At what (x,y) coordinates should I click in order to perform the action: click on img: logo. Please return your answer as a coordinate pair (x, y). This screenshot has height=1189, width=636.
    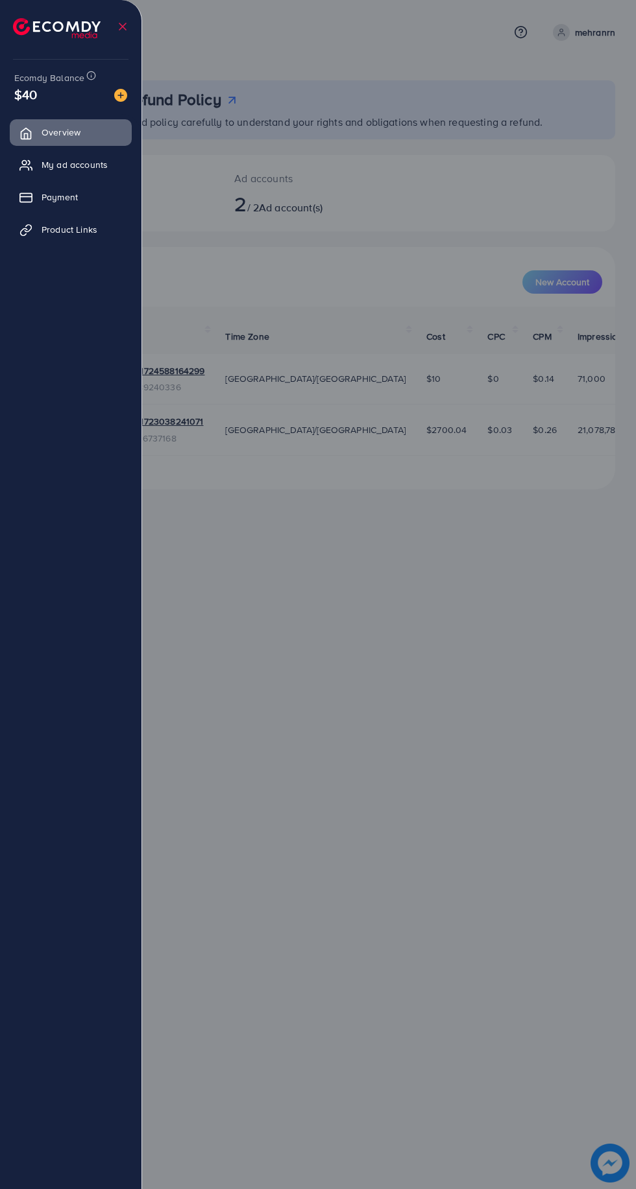
    Looking at the image, I should click on (56, 28).